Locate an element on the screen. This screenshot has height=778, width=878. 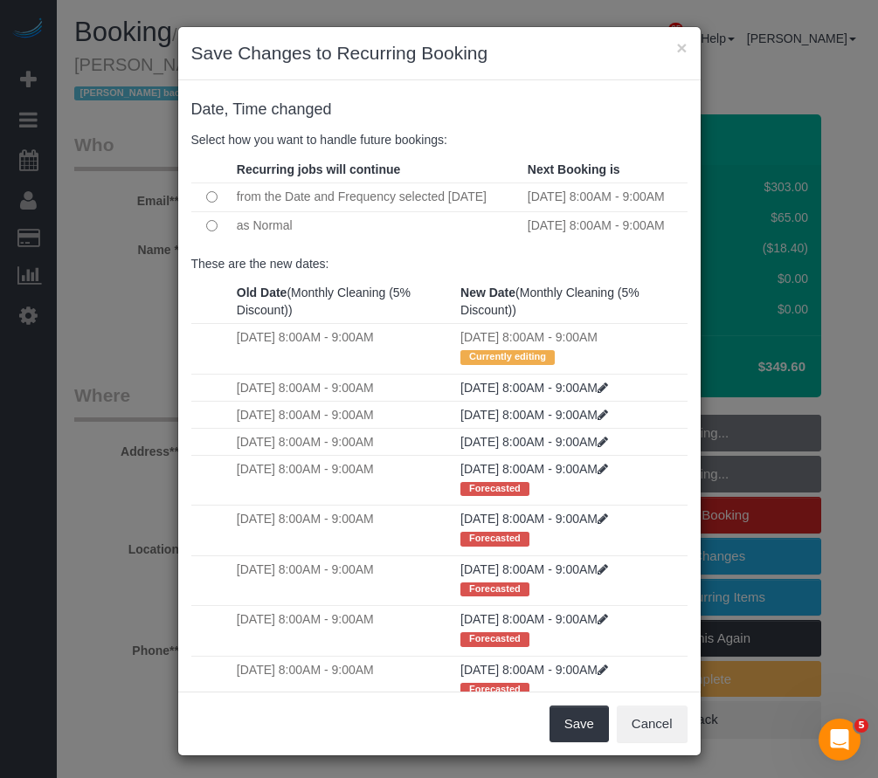
button: Cancel is located at coordinates (651, 724).